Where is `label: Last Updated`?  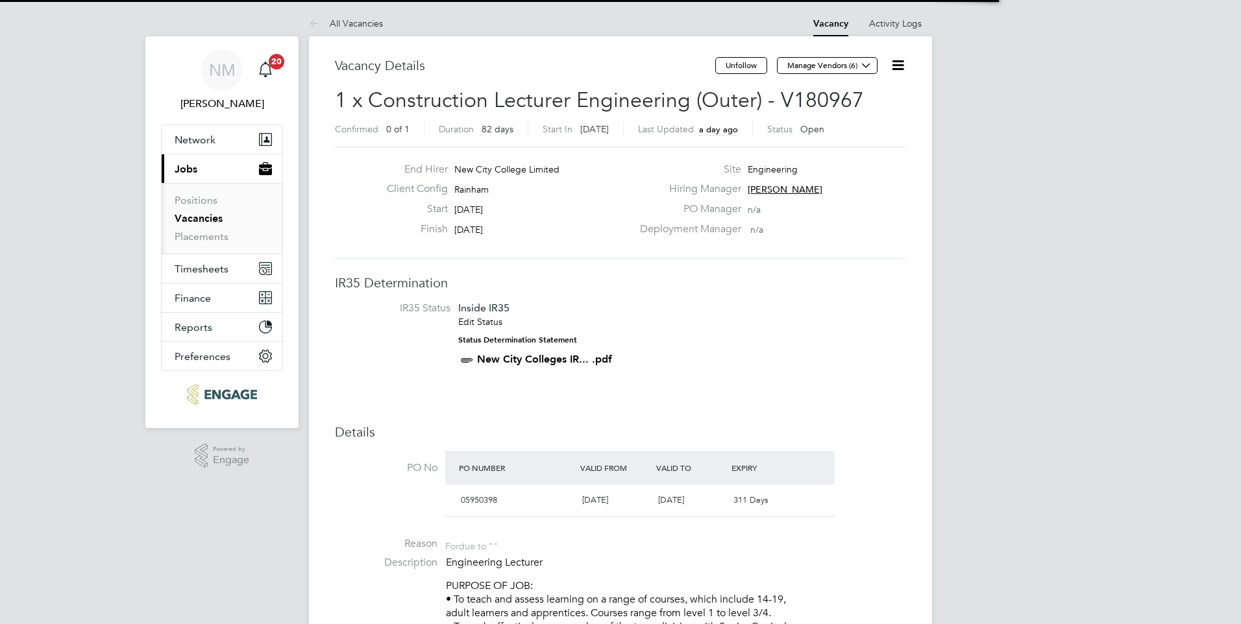
label: Last Updated is located at coordinates (666, 129).